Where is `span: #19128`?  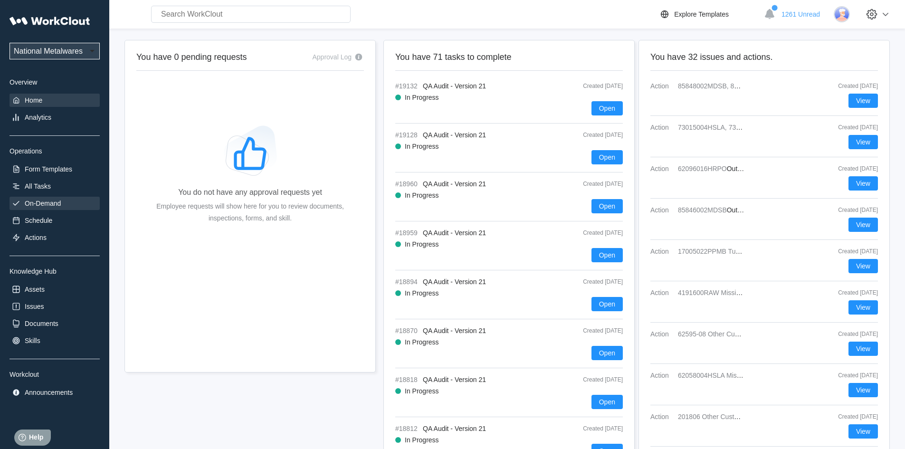
span: #19128 is located at coordinates (407, 135).